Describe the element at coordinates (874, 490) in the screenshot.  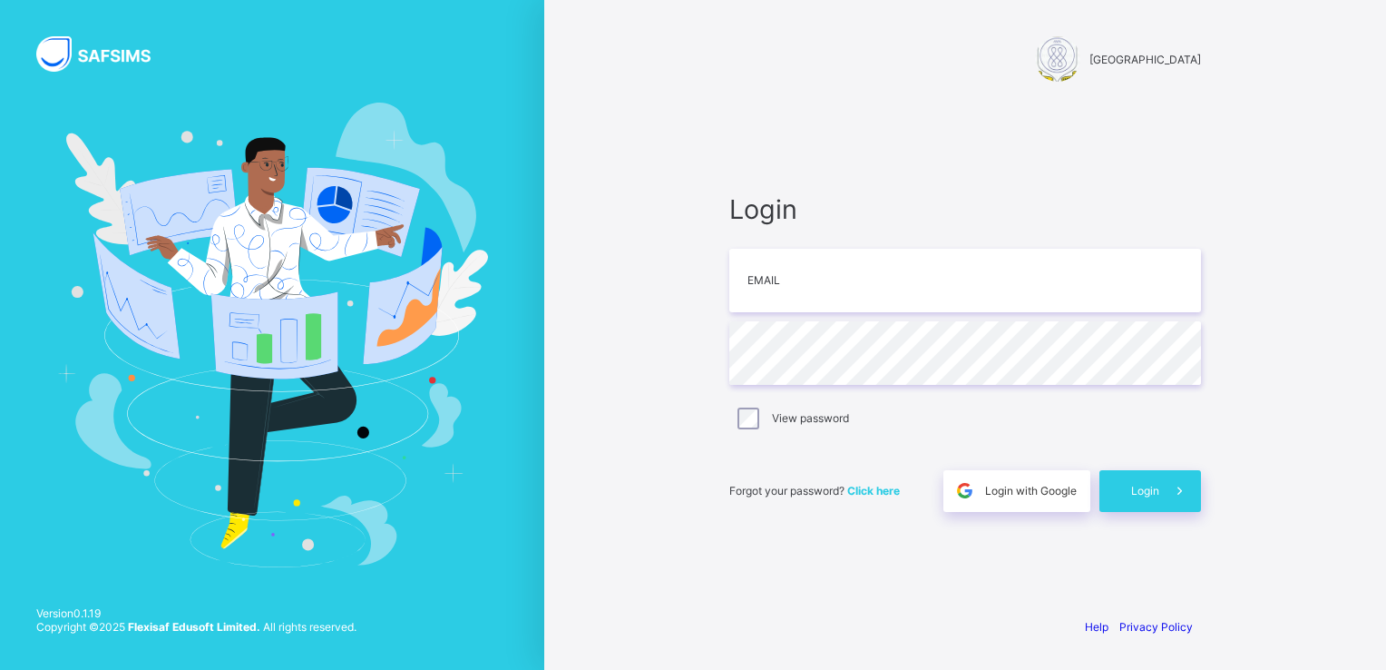
I see `a: Click here` at that location.